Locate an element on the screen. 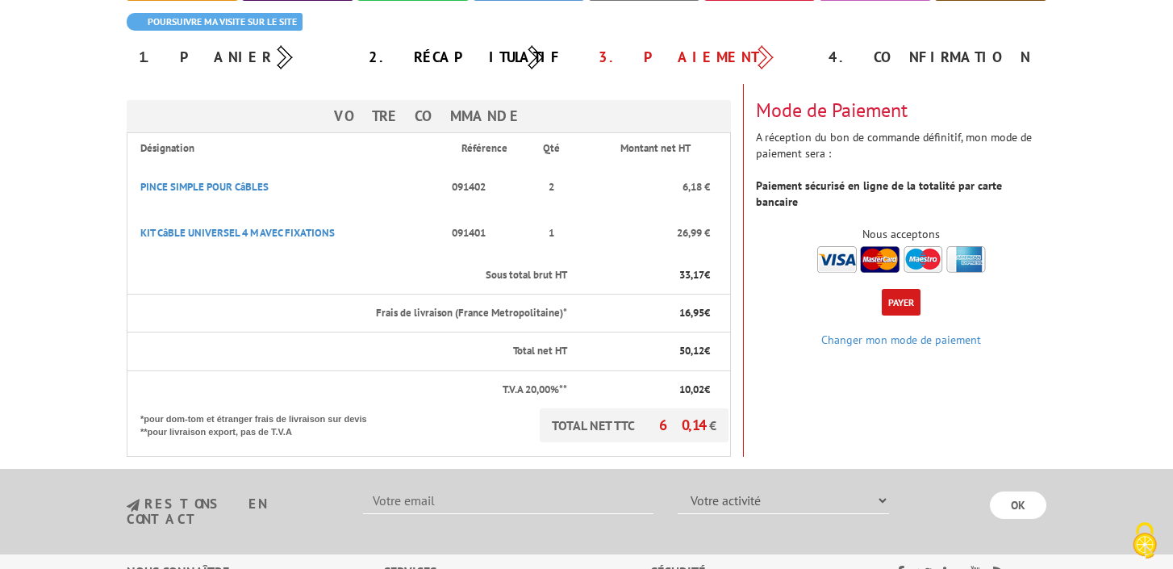  div: 3. Paiement is located at coordinates (701, 57).